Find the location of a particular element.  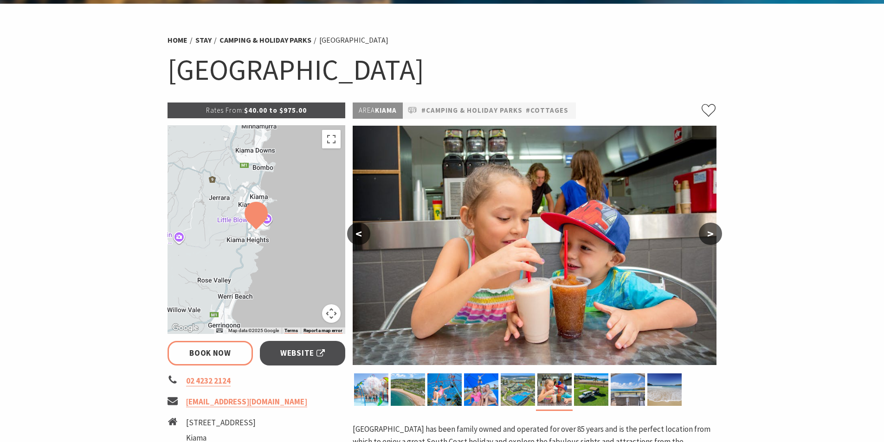

span: Website is located at coordinates (303, 353).